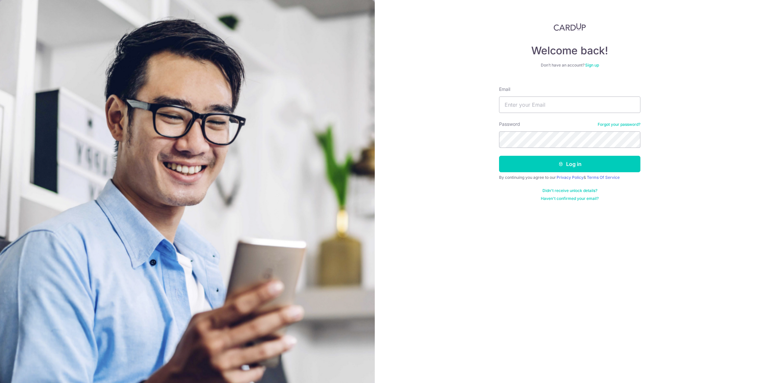  What do you see at coordinates (570, 177) in the screenshot?
I see `div: By continuing you agree to our &` at bounding box center [570, 177].